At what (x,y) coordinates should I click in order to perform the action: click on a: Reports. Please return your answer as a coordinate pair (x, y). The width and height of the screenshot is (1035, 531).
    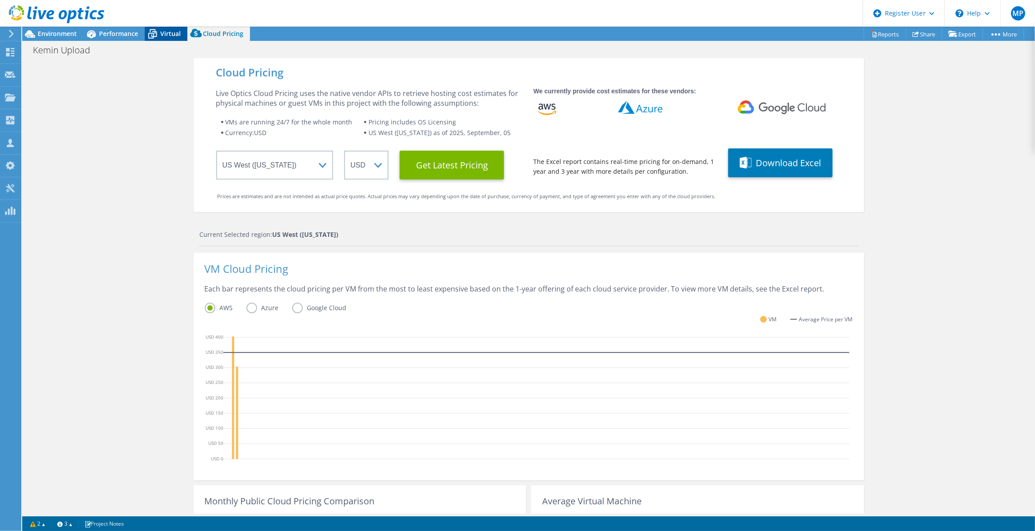
    Looking at the image, I should click on (885, 34).